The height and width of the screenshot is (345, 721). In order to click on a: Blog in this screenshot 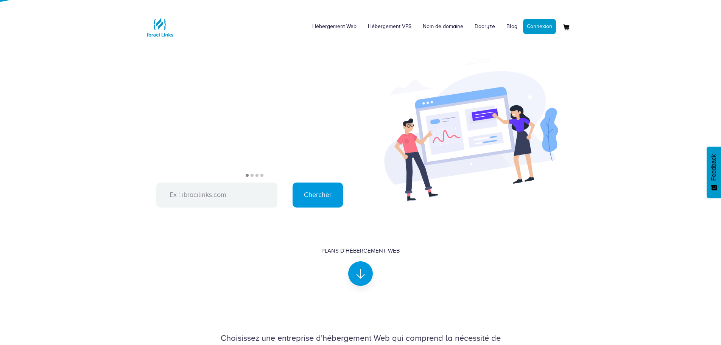, I will do `click(512, 27)`.